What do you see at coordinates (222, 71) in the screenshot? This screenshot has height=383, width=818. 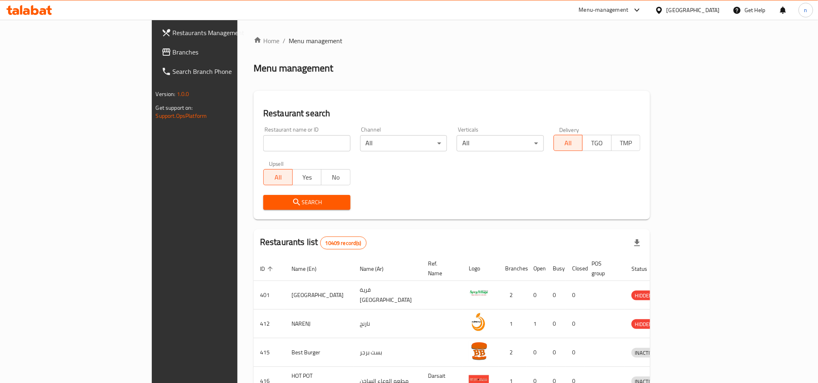 I see `a: Search Branch Phone` at bounding box center [222, 71].